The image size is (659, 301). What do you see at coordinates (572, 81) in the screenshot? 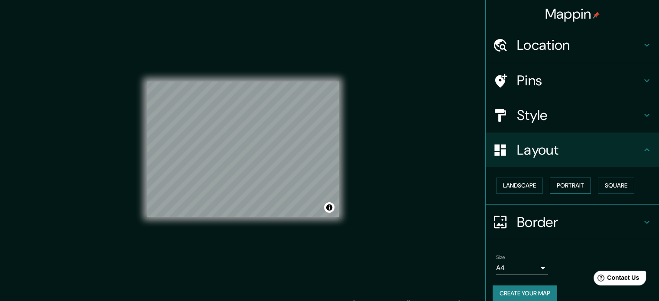
I see `div: Pins` at bounding box center [572, 81].